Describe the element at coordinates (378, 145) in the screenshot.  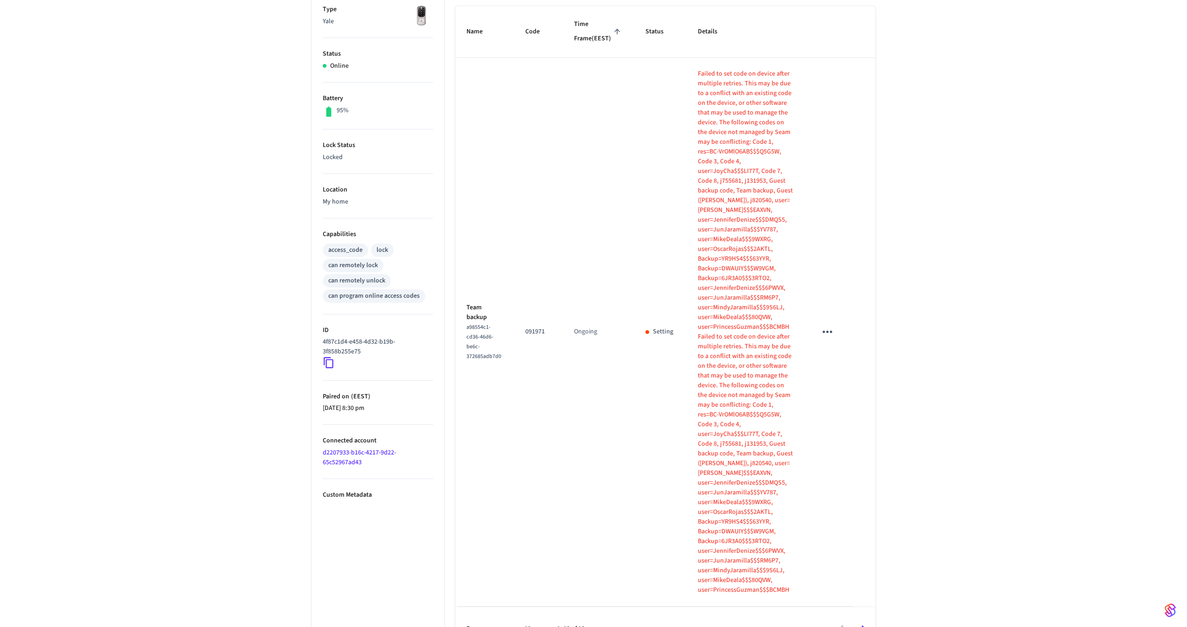
I see `p: Lock Status` at that location.